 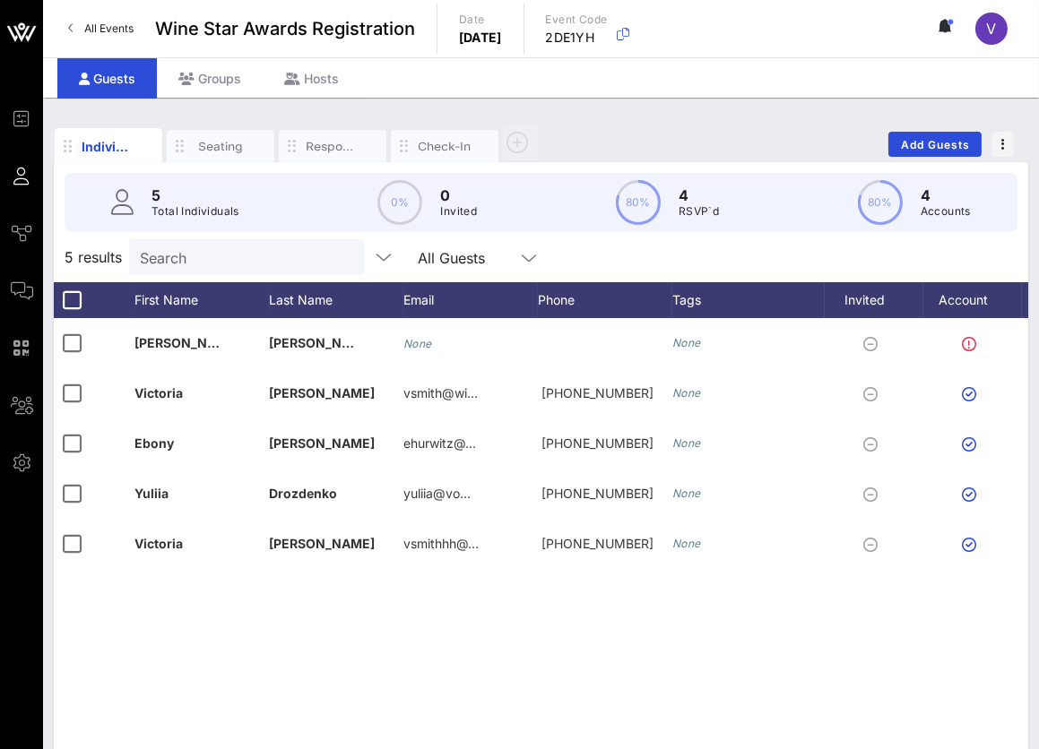 I want to click on span: +5567999556132, so click(x=597, y=493).